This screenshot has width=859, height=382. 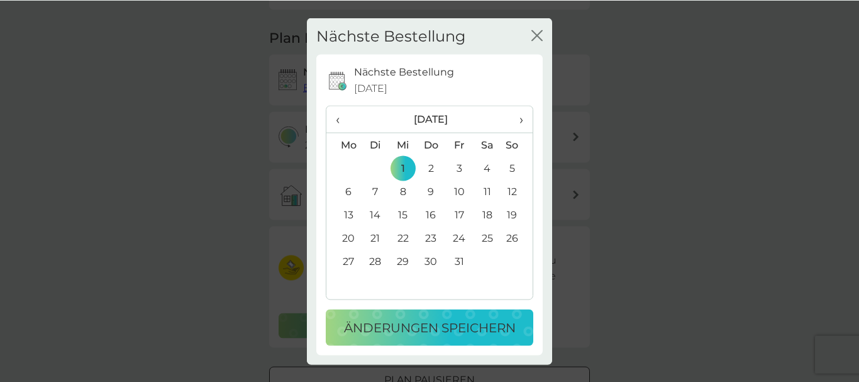 I want to click on td: 8, so click(x=403, y=191).